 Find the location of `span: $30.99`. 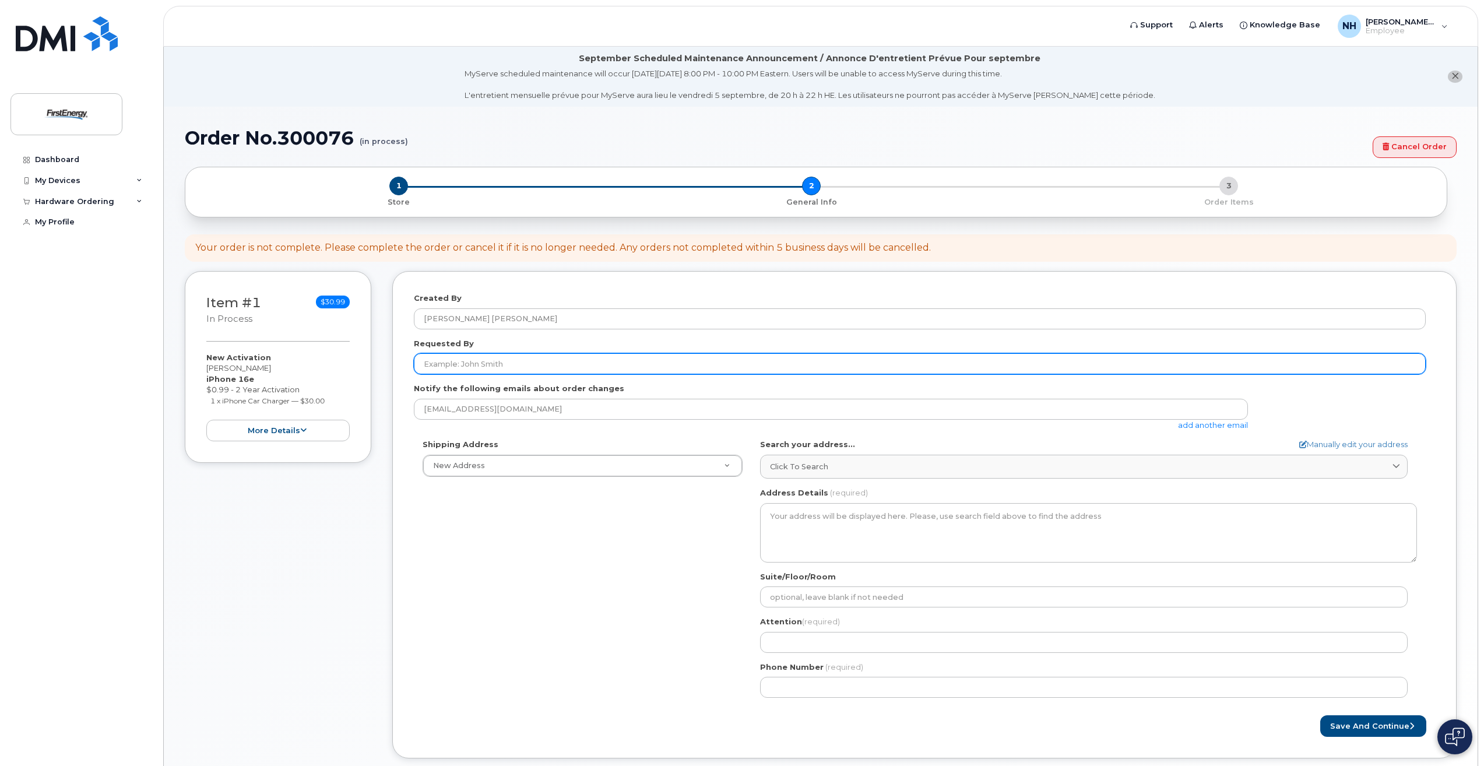

span: $30.99 is located at coordinates (333, 302).